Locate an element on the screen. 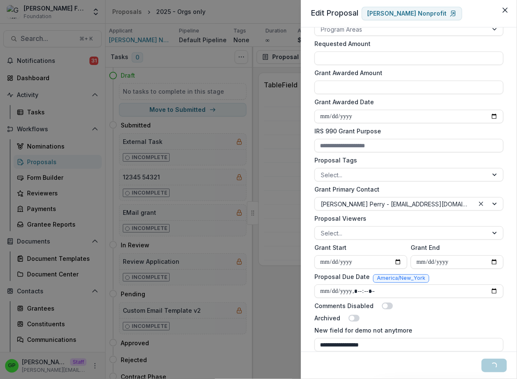  label: IRS 990 Grant Purpose is located at coordinates (406, 131).